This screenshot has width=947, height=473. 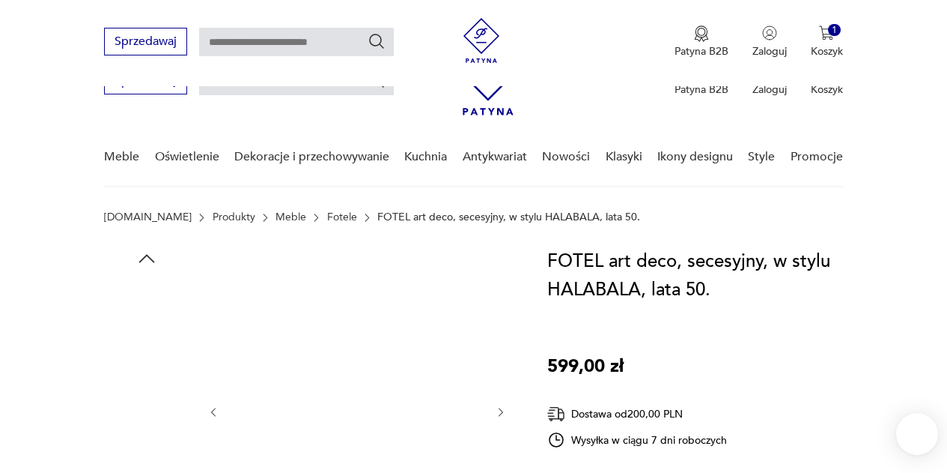 What do you see at coordinates (145, 41) in the screenshot?
I see `button: Sprzedawaj` at bounding box center [145, 41].